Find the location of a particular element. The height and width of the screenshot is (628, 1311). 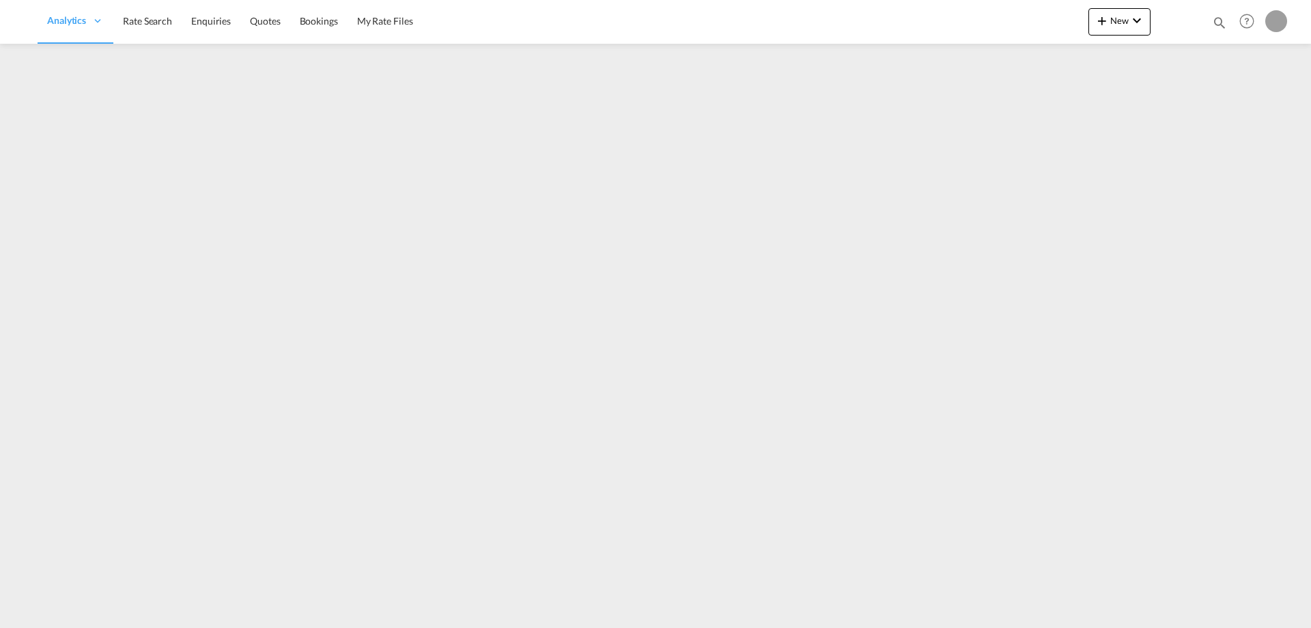

span: Analytics is located at coordinates (66, 20).